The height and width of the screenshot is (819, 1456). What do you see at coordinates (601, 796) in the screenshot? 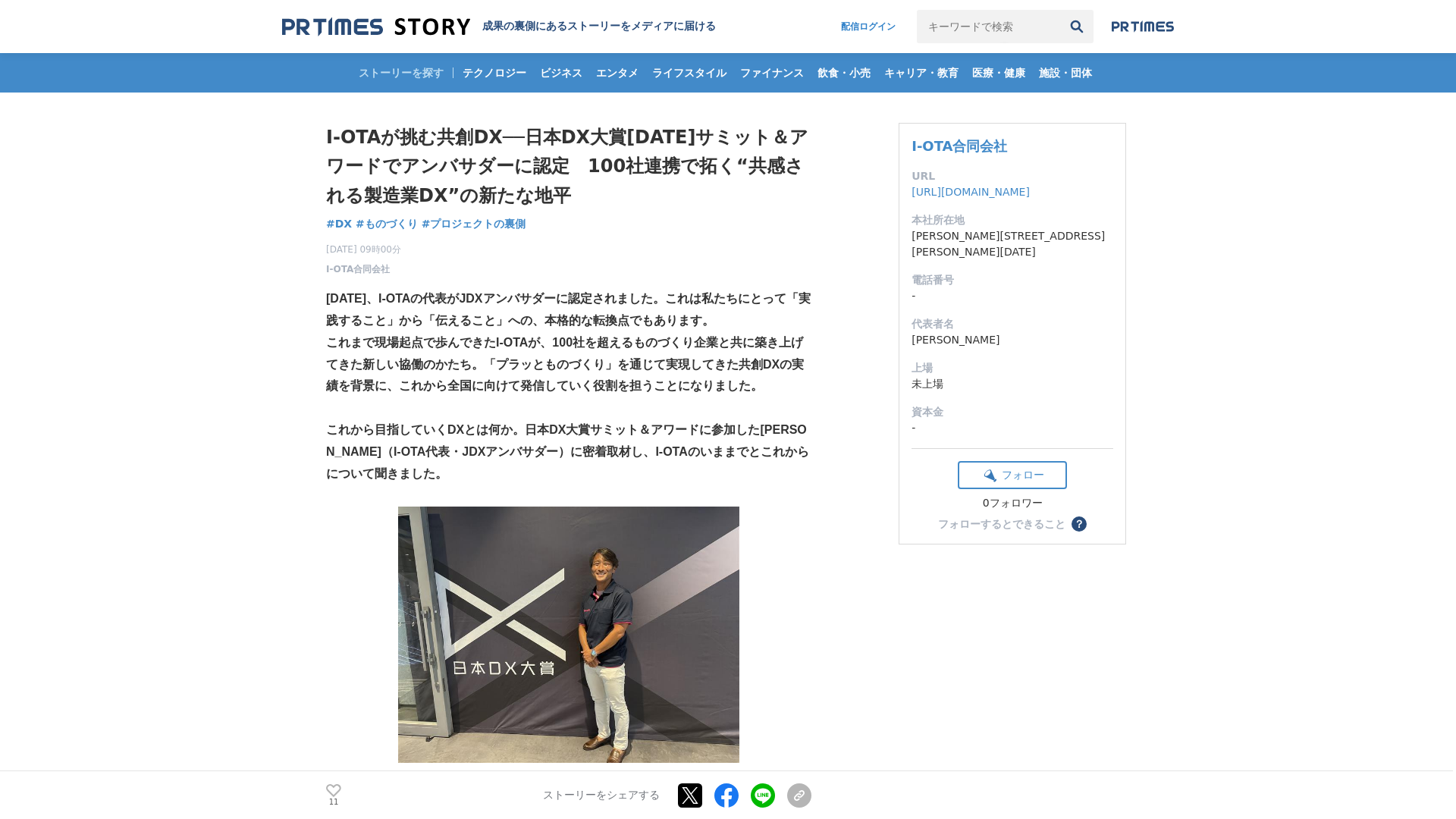
I see `p: ストーリーをシェアする` at bounding box center [601, 796].